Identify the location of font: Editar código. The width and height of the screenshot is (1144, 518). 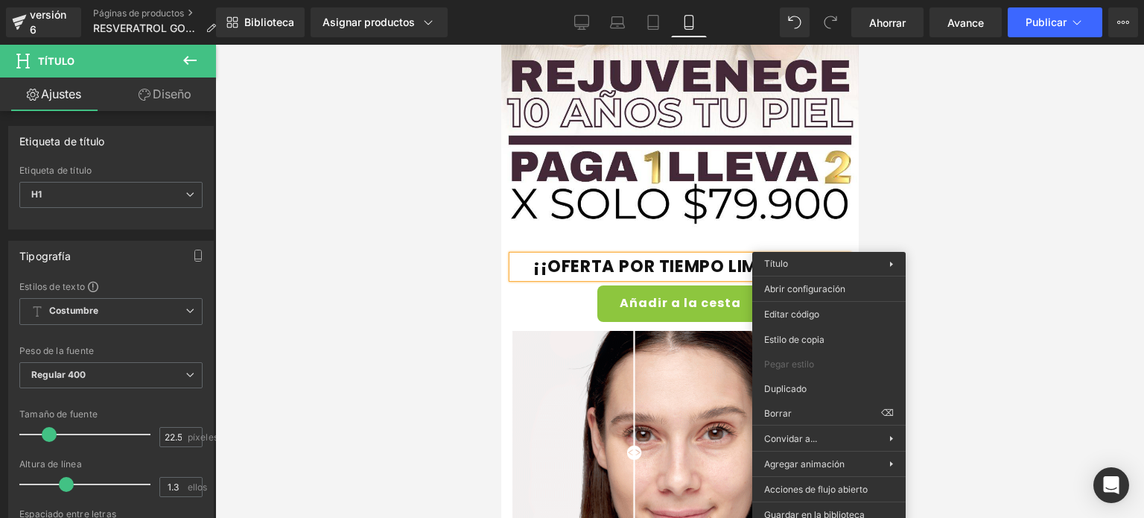
(792, 314).